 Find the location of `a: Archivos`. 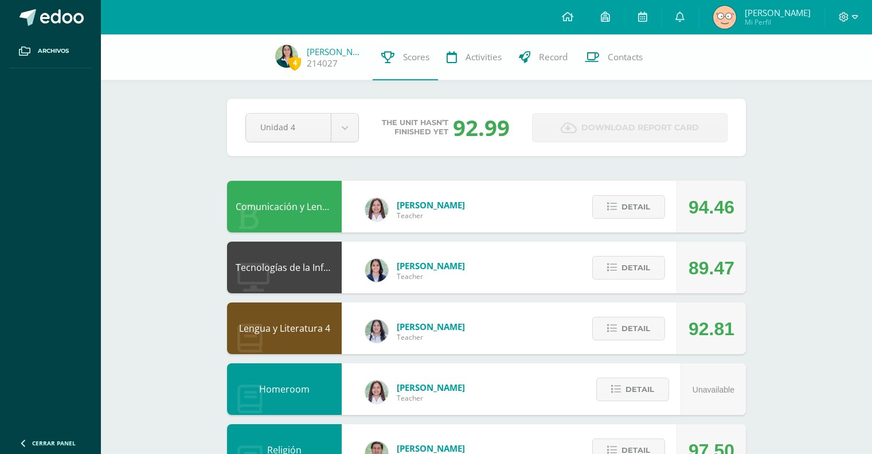

a: Archivos is located at coordinates (50, 51).